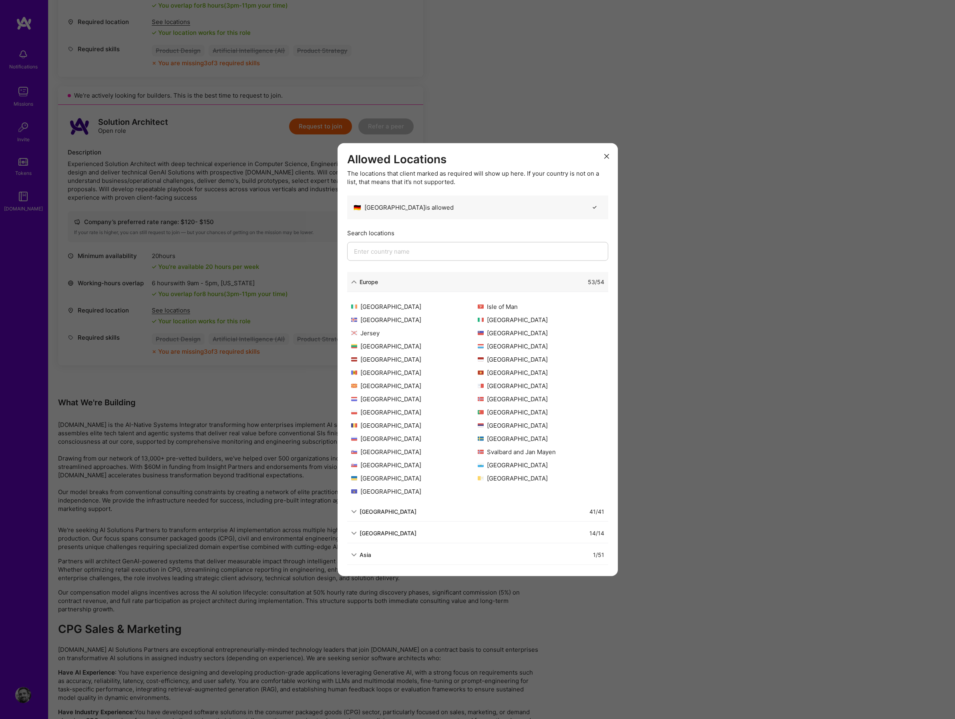 The height and width of the screenshot is (719, 955). I want to click on img: Poland, so click(354, 412).